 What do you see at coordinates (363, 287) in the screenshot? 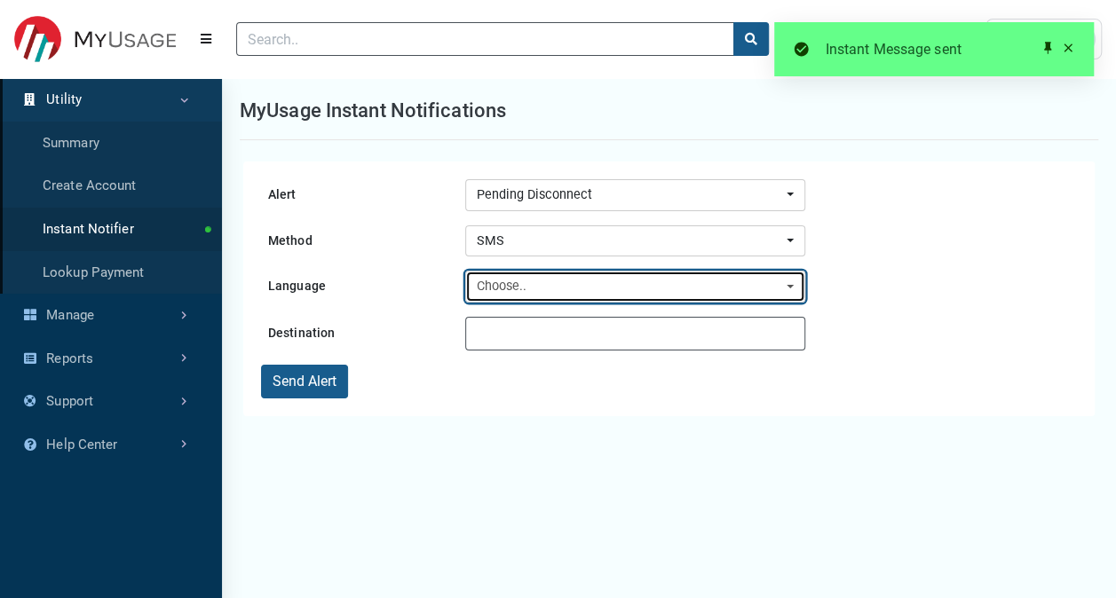
I see `label: Language` at bounding box center [363, 287].